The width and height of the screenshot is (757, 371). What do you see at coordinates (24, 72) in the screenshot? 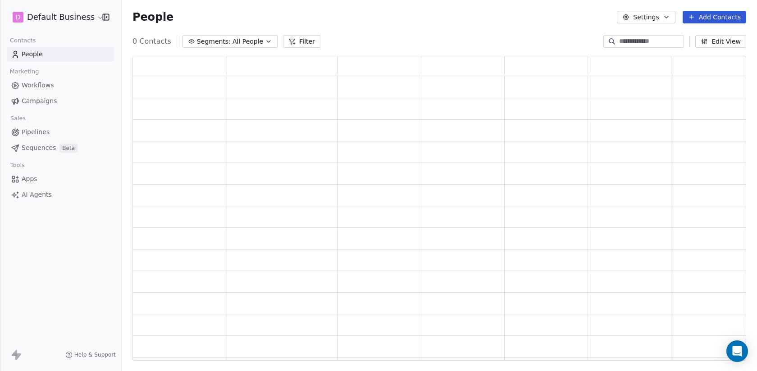
I see `span: Marketing` at bounding box center [24, 72].